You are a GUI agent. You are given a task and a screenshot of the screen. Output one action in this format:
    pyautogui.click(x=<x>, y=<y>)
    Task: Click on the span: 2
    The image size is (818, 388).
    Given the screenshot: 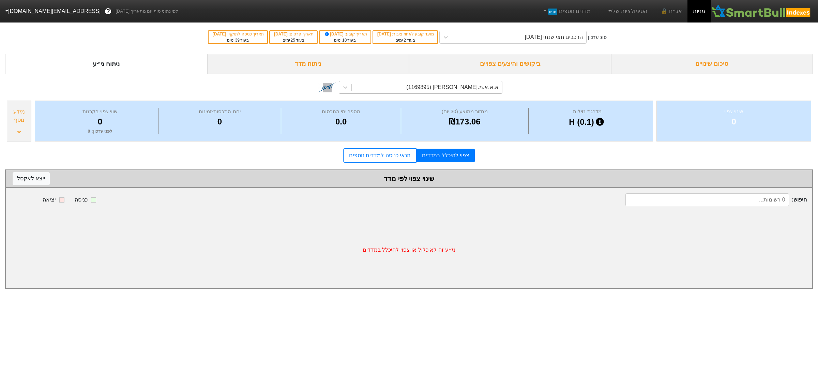 What is the action you would take?
    pyautogui.click(x=404, y=40)
    